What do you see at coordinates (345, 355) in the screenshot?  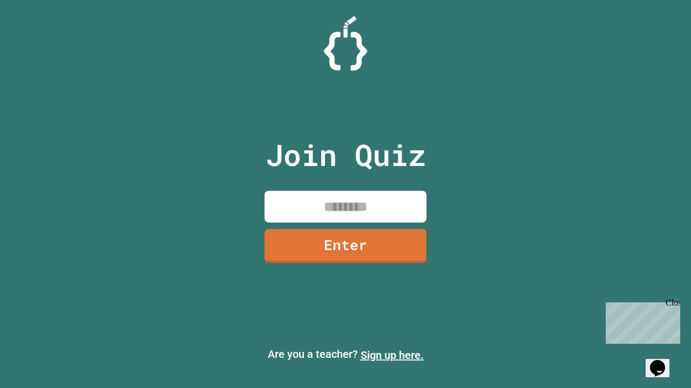 I see `p: Are you a teacher?` at bounding box center [345, 355].